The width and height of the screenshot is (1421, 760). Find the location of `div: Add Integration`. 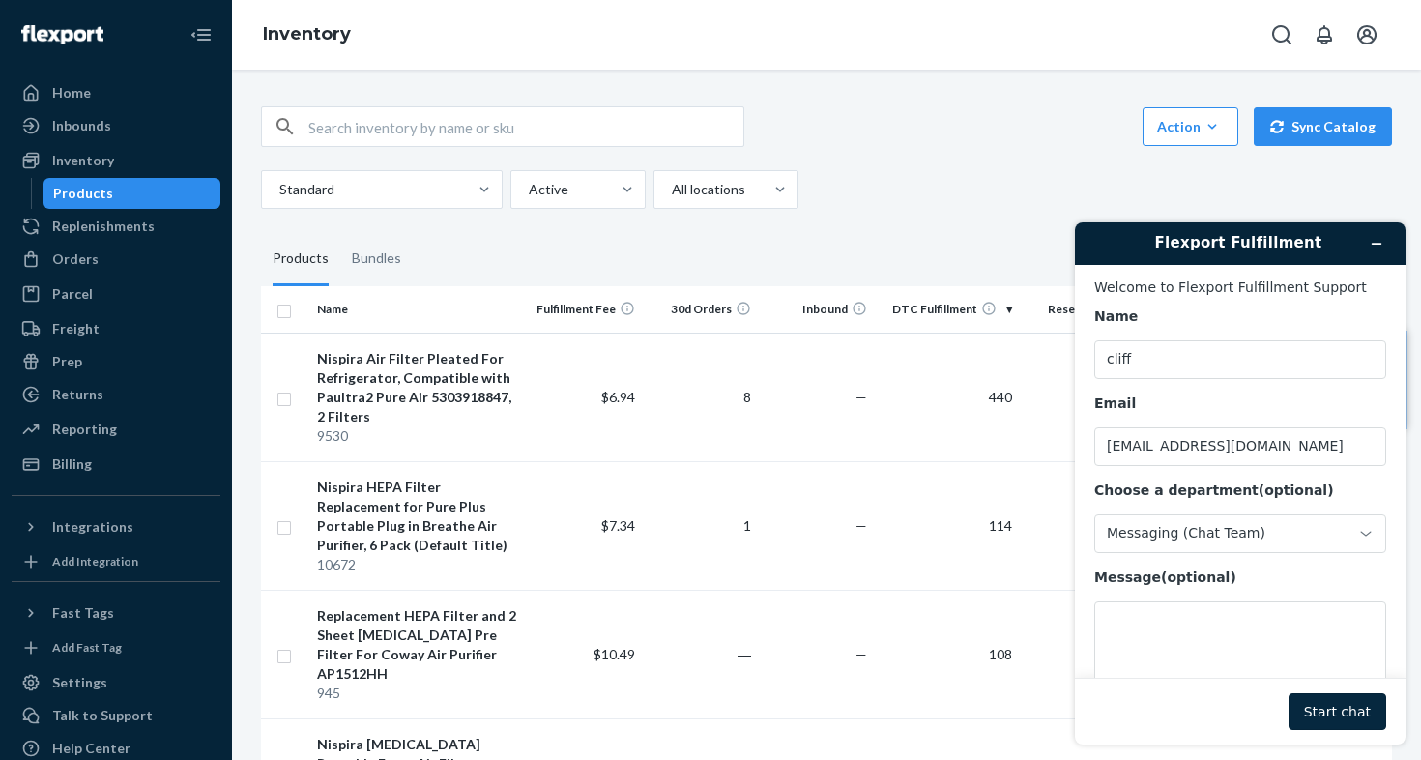

div: Add Integration is located at coordinates (95, 561).